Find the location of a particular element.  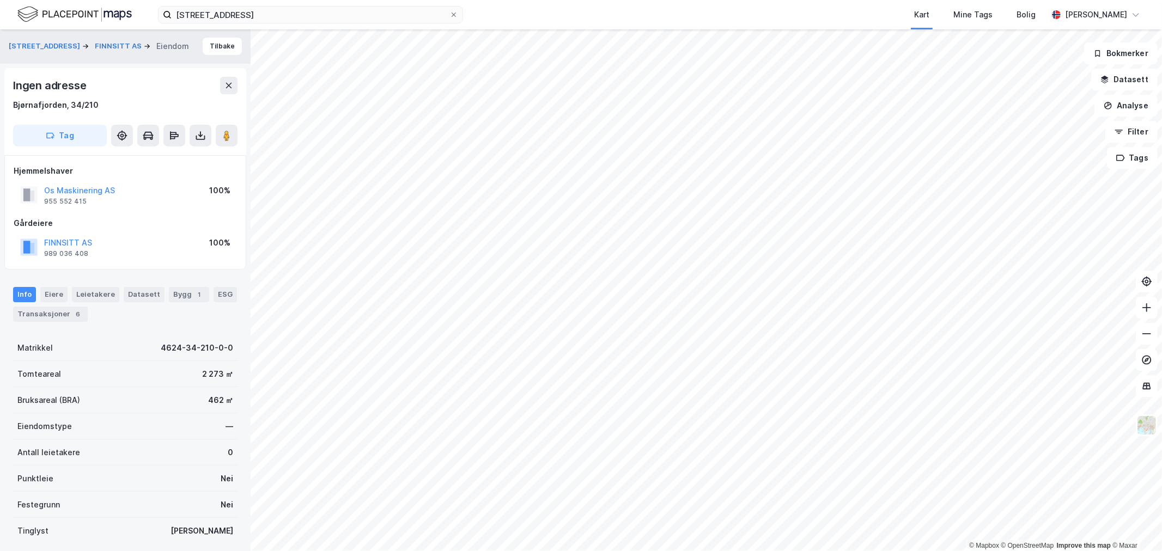

div: Mine Tags is located at coordinates (973, 15).